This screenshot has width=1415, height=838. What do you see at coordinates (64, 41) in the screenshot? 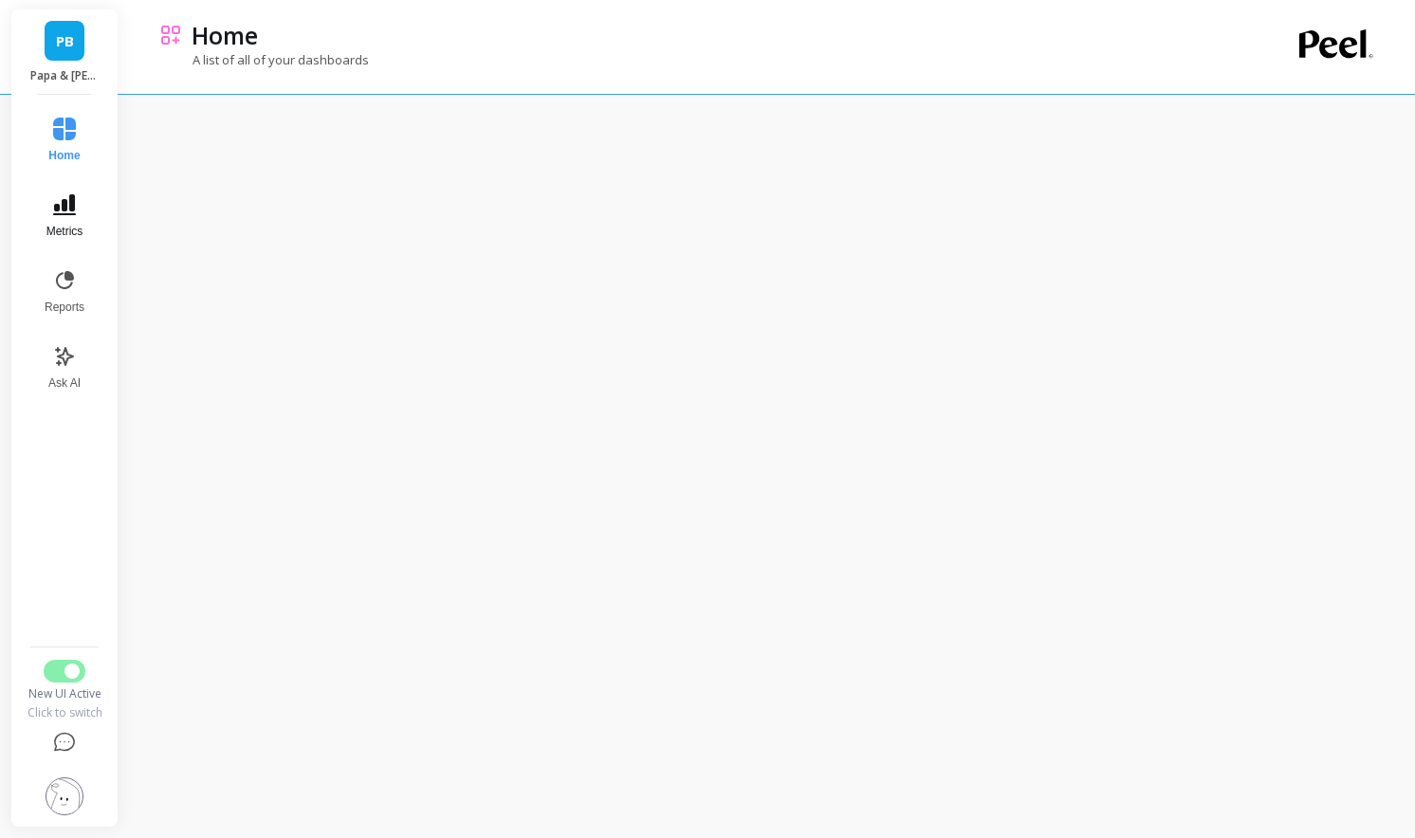
I see `span: PB` at bounding box center [64, 41].